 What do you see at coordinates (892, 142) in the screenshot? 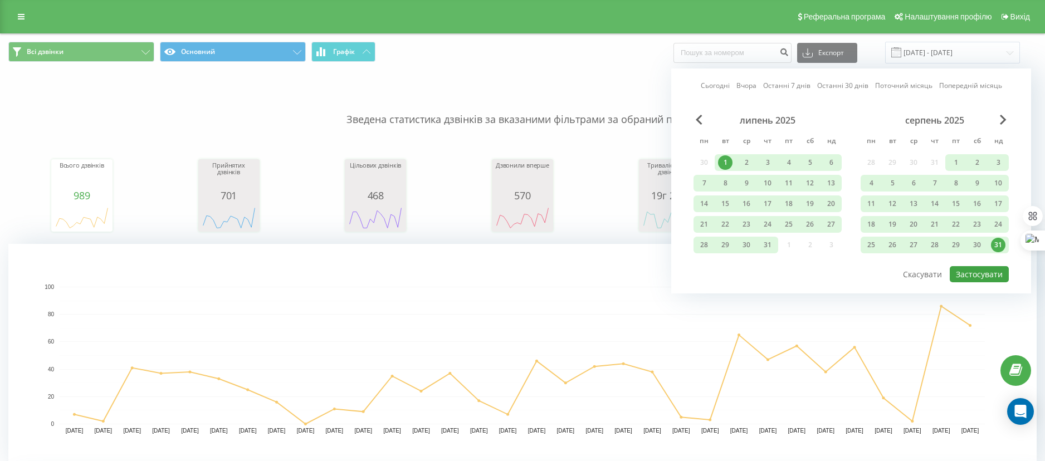
I see `abbr: вівторок` at bounding box center [892, 142].